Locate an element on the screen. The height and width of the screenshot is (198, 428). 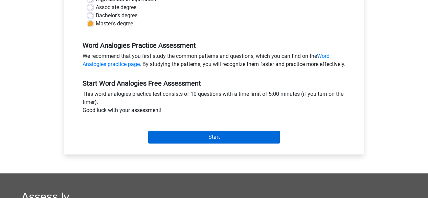
label: Bachelor's degree is located at coordinates (116, 16).